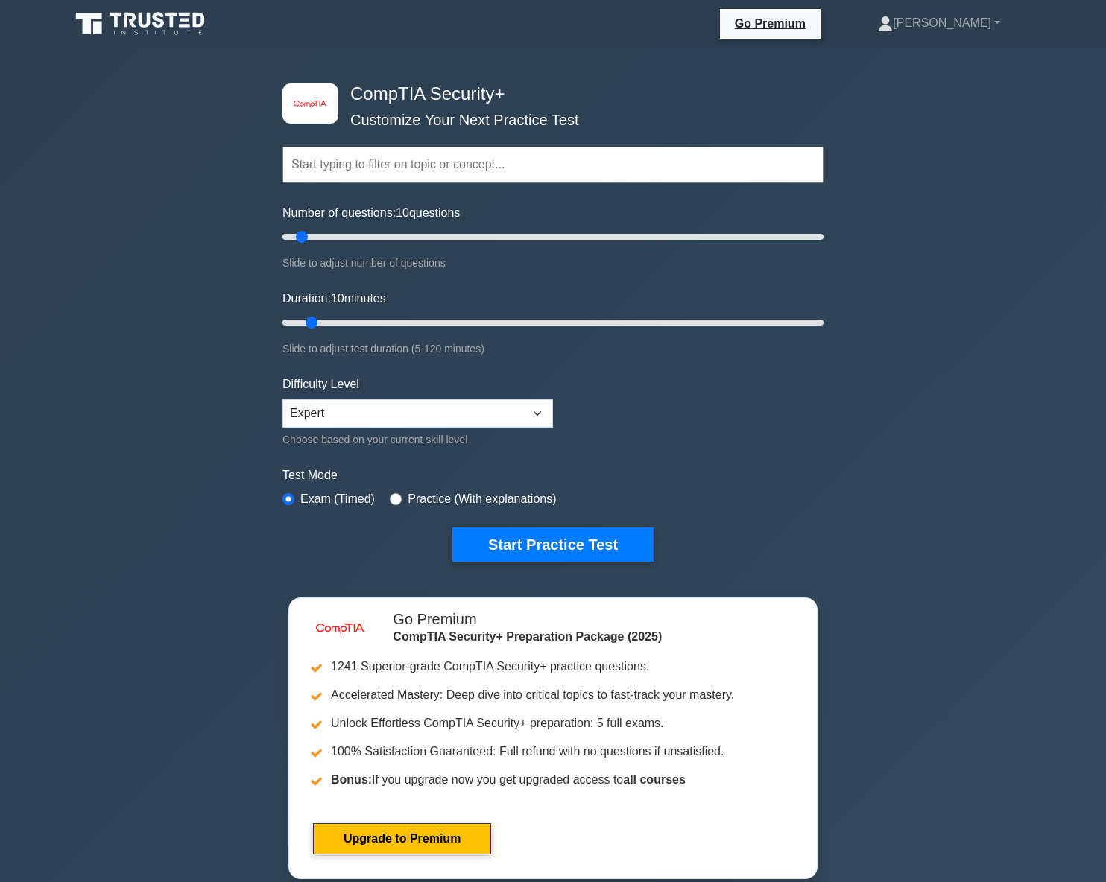  What do you see at coordinates (320, 385) in the screenshot?
I see `label: Difficulty Level` at bounding box center [320, 385].